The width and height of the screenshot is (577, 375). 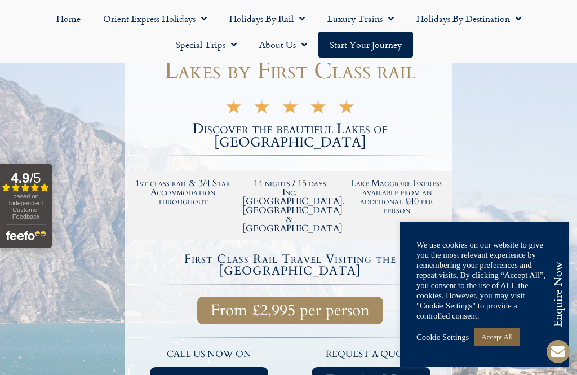 What do you see at coordinates (361, 19) in the screenshot?
I see `a: Luxury Trains` at bounding box center [361, 19].